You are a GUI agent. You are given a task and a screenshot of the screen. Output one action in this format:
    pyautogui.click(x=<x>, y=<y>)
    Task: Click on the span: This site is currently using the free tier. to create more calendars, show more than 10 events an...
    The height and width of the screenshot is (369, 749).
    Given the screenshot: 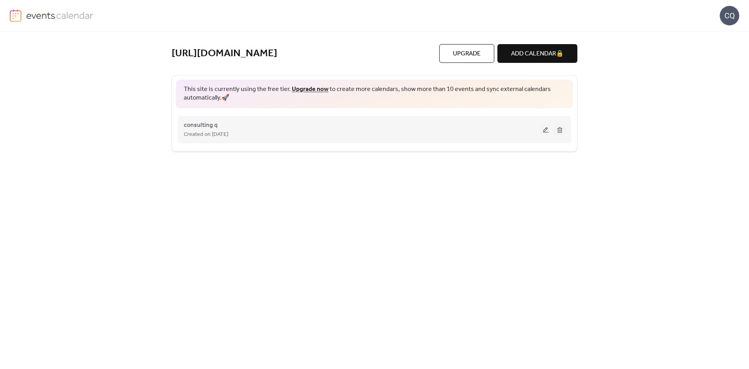 What is the action you would take?
    pyautogui.click(x=374, y=94)
    